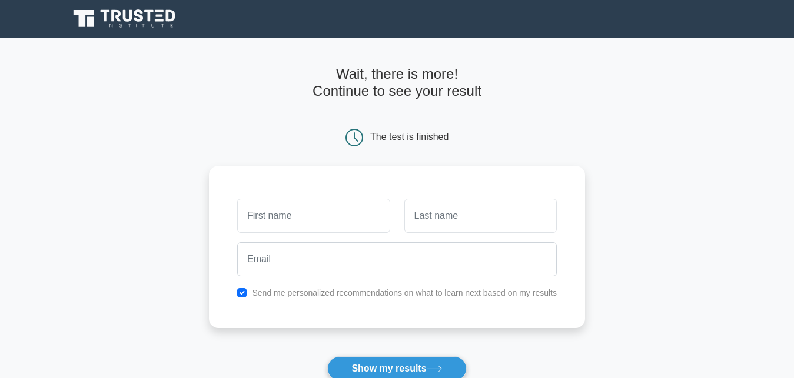  I want to click on div: The test is finished, so click(409, 137).